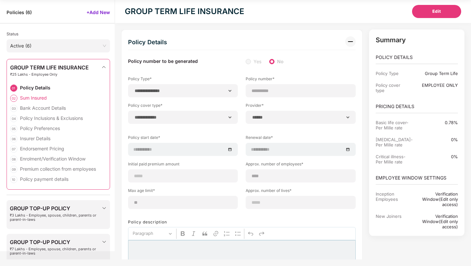  Describe the element at coordinates (14, 139) in the screenshot. I see `div: 06` at that location.